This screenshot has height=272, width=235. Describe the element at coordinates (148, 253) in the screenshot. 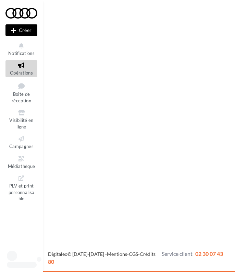

I see `a: Crédits` at that location.